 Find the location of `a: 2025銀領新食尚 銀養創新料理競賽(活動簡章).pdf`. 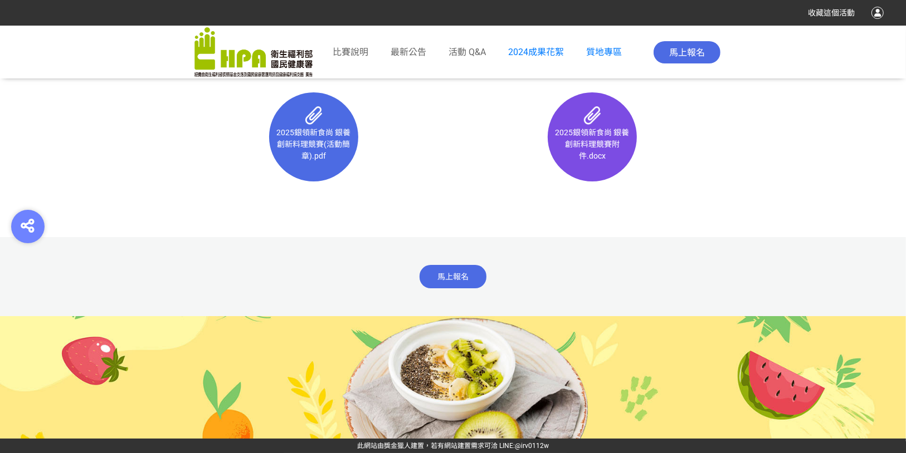

a: 2025銀領新食尚 銀養創新料理競賽(活動簡章).pdf is located at coordinates (314, 137).